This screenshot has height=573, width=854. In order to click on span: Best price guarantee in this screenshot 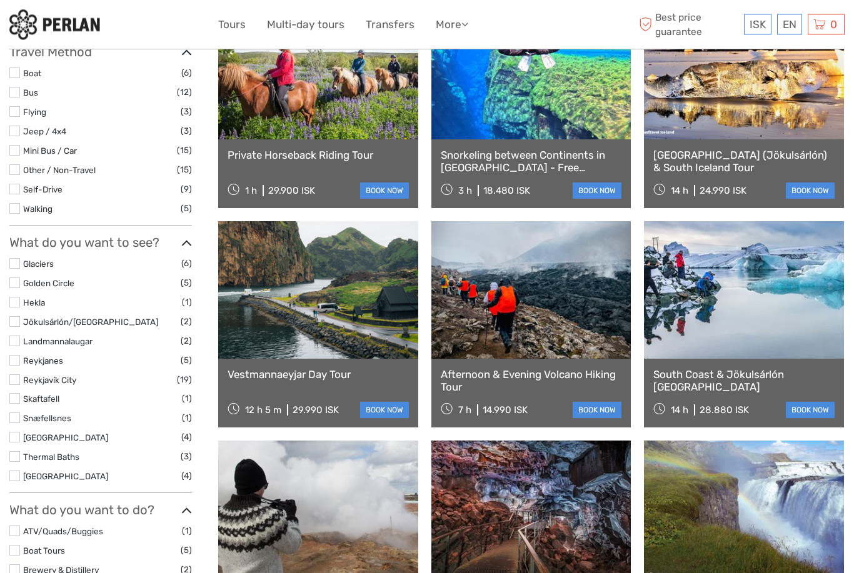, I will do `click(688, 24)`.